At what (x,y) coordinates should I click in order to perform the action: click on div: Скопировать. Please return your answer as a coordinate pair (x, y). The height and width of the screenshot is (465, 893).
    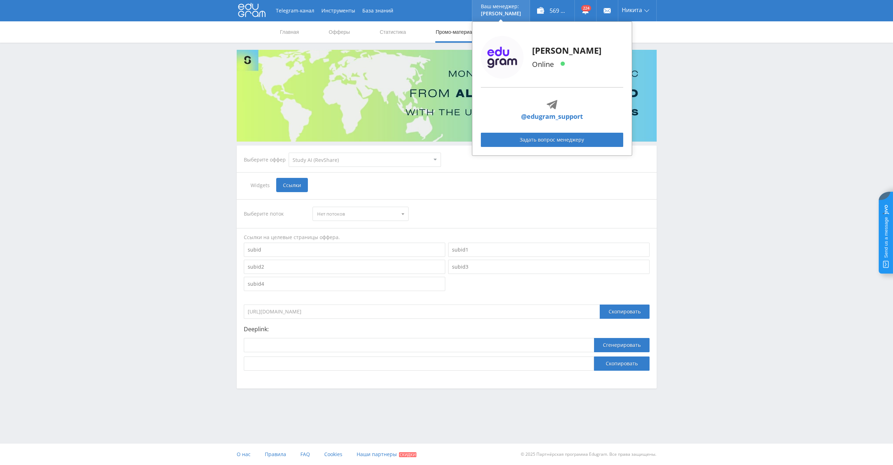
    Looking at the image, I should click on (624, 312).